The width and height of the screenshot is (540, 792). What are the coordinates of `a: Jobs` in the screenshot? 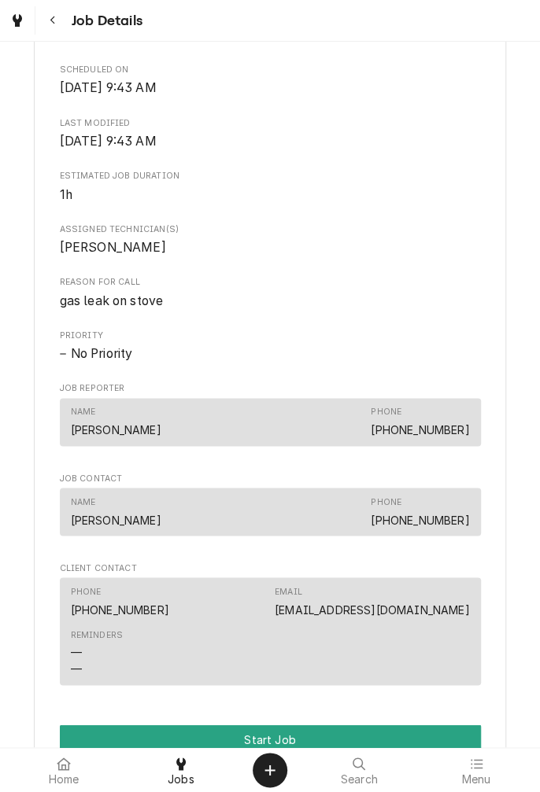 It's located at (181, 770).